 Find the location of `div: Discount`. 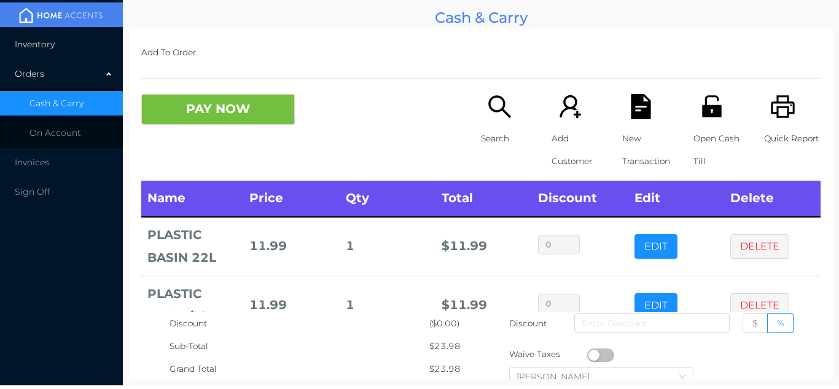

div: Discount is located at coordinates (299, 323).